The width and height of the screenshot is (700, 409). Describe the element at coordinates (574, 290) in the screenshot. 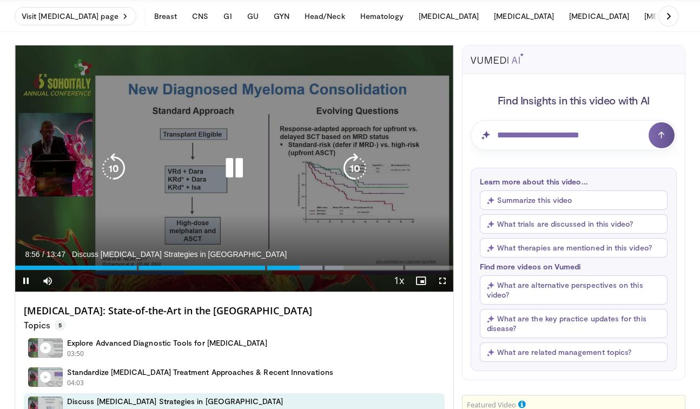

I see `button: What are alternative perspectives on this video?` at that location.